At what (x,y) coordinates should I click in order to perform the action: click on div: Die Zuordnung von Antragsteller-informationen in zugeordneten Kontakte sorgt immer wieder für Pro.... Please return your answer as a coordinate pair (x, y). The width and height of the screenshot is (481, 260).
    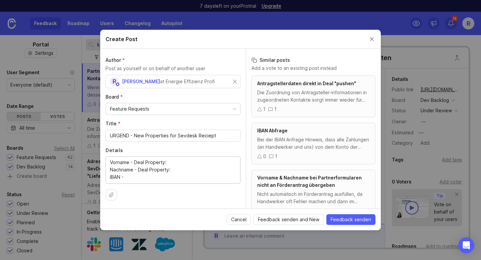
    Looking at the image, I should click on (313, 96).